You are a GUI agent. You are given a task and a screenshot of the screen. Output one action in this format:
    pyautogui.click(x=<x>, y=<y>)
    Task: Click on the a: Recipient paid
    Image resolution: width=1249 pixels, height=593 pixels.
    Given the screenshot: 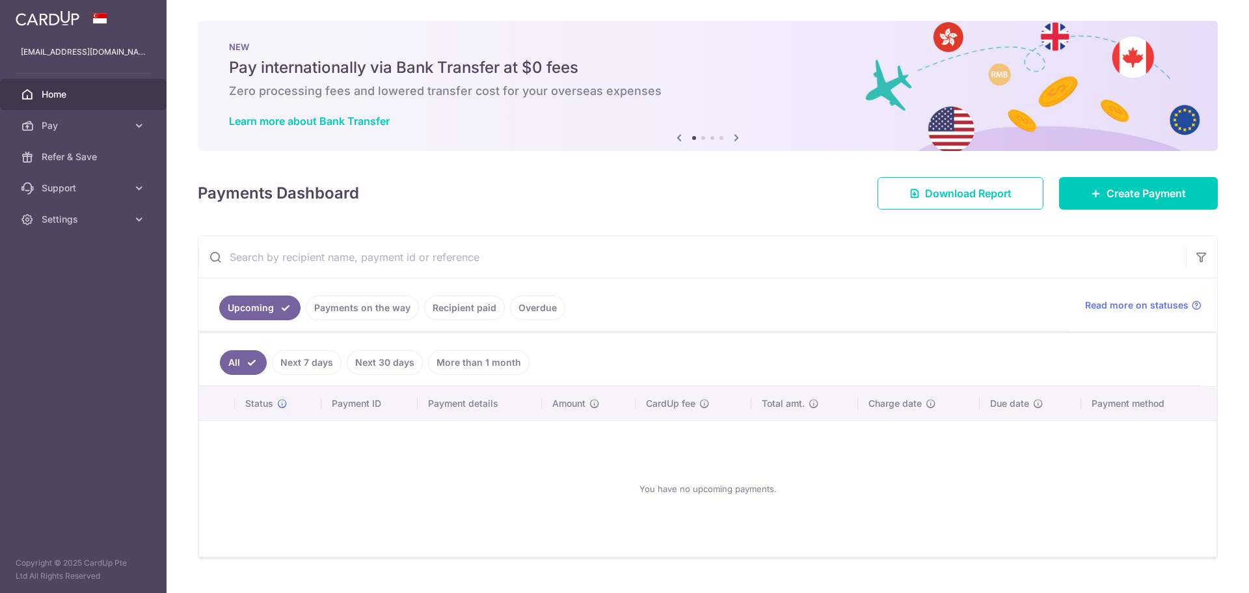 What is the action you would take?
    pyautogui.click(x=464, y=308)
    